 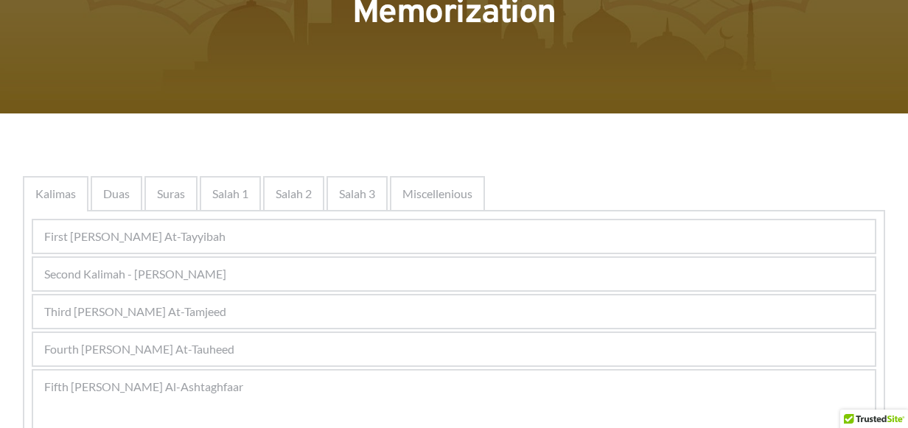 I want to click on span: Salah 2, so click(x=293, y=194).